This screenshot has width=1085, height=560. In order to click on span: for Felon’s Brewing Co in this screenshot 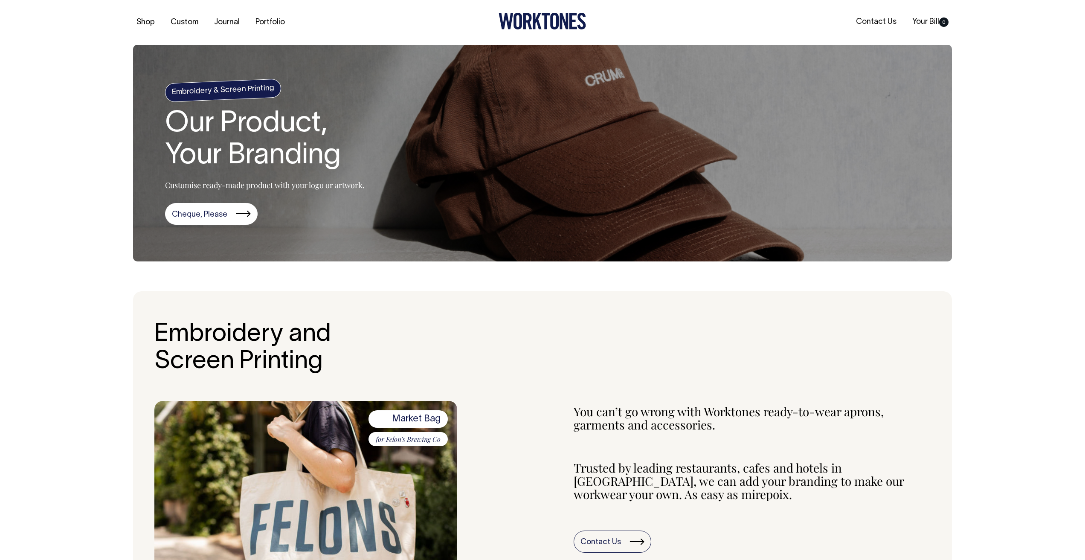, I will do `click(408, 439)`.